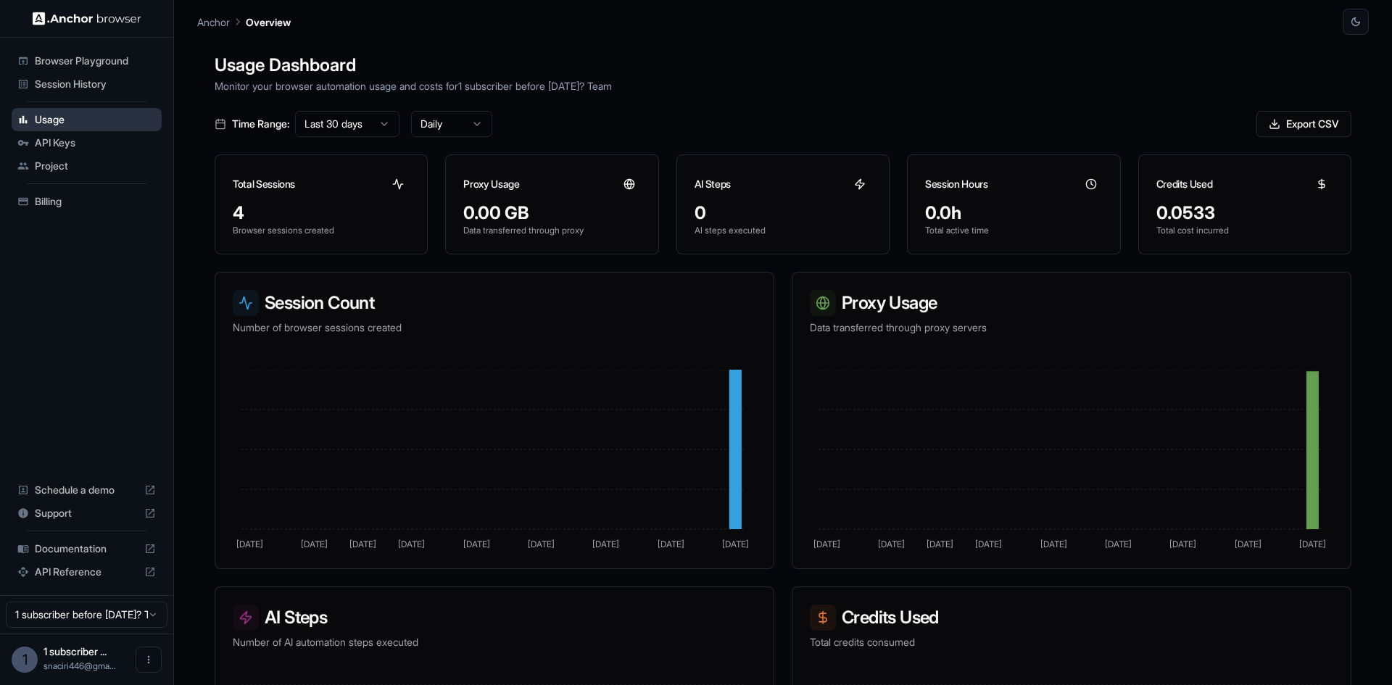 Image resolution: width=1392 pixels, height=685 pixels. What do you see at coordinates (149, 660) in the screenshot?
I see `button: Open menu` at bounding box center [149, 660].